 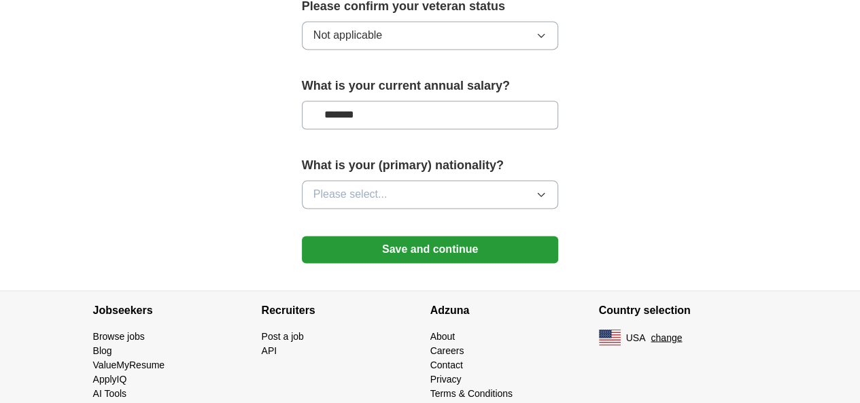 What do you see at coordinates (283, 336) in the screenshot?
I see `a: Post a job` at bounding box center [283, 336].